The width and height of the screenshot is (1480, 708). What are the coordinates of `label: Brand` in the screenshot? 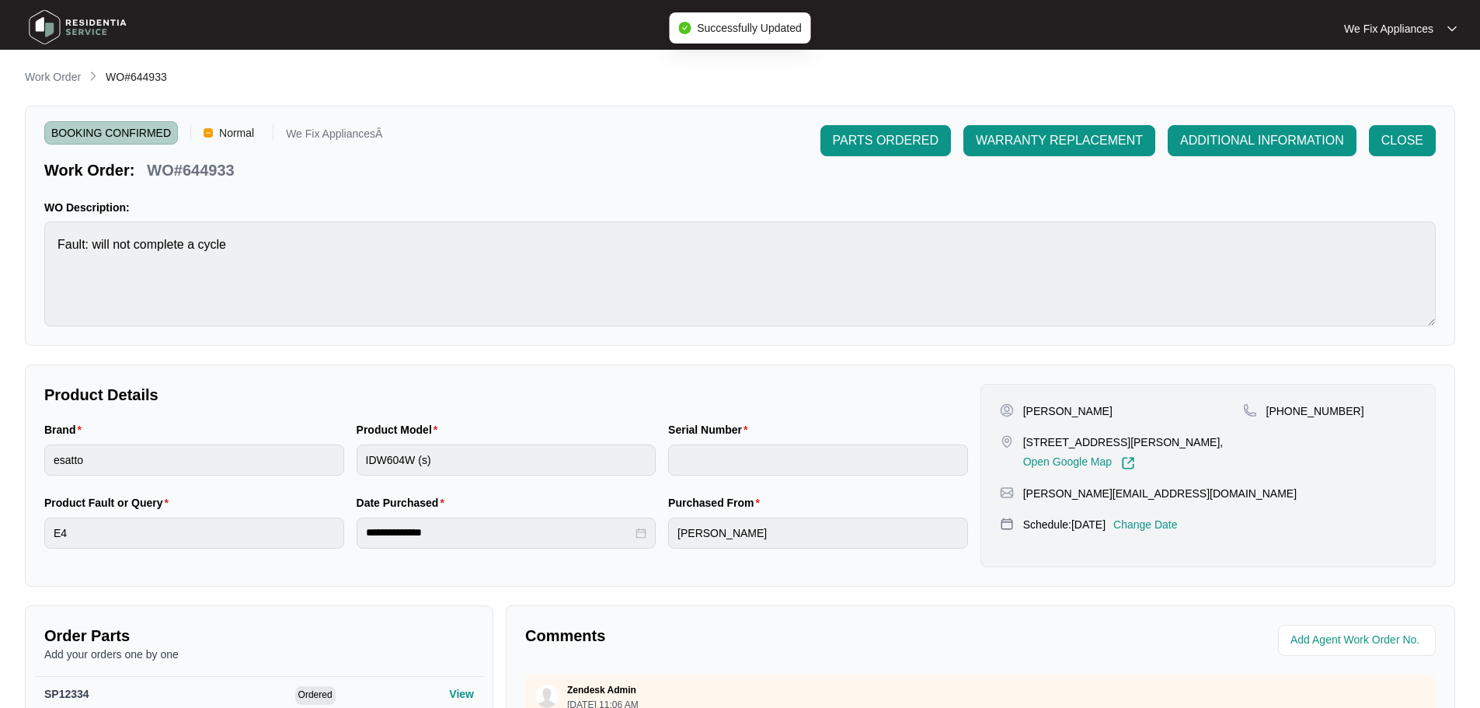 It's located at (66, 430).